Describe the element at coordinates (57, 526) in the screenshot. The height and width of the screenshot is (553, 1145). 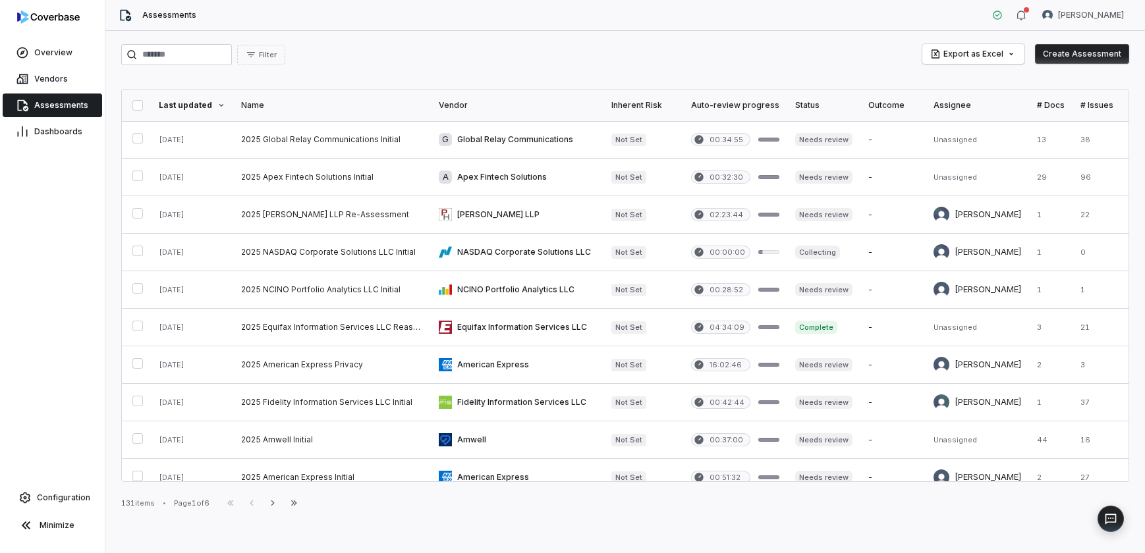
I see `span: Minimize` at that location.